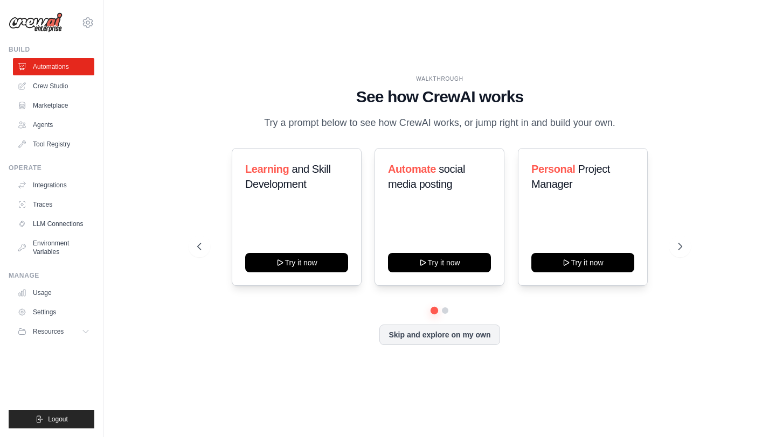 The height and width of the screenshot is (437, 776). I want to click on a: Environment Variables, so click(53, 248).